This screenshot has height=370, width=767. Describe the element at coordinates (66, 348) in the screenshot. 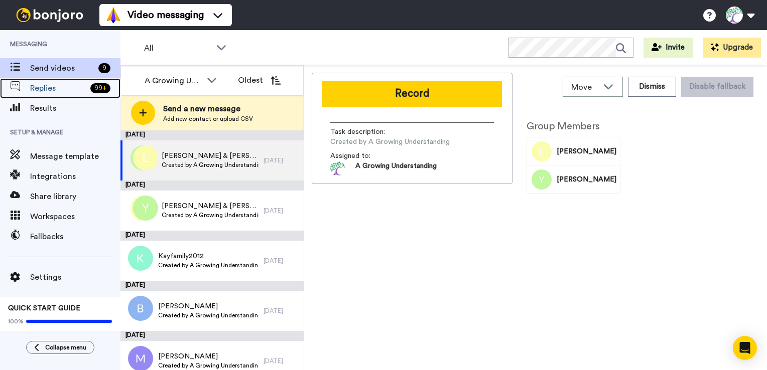

I see `span: Collapse menu` at that location.